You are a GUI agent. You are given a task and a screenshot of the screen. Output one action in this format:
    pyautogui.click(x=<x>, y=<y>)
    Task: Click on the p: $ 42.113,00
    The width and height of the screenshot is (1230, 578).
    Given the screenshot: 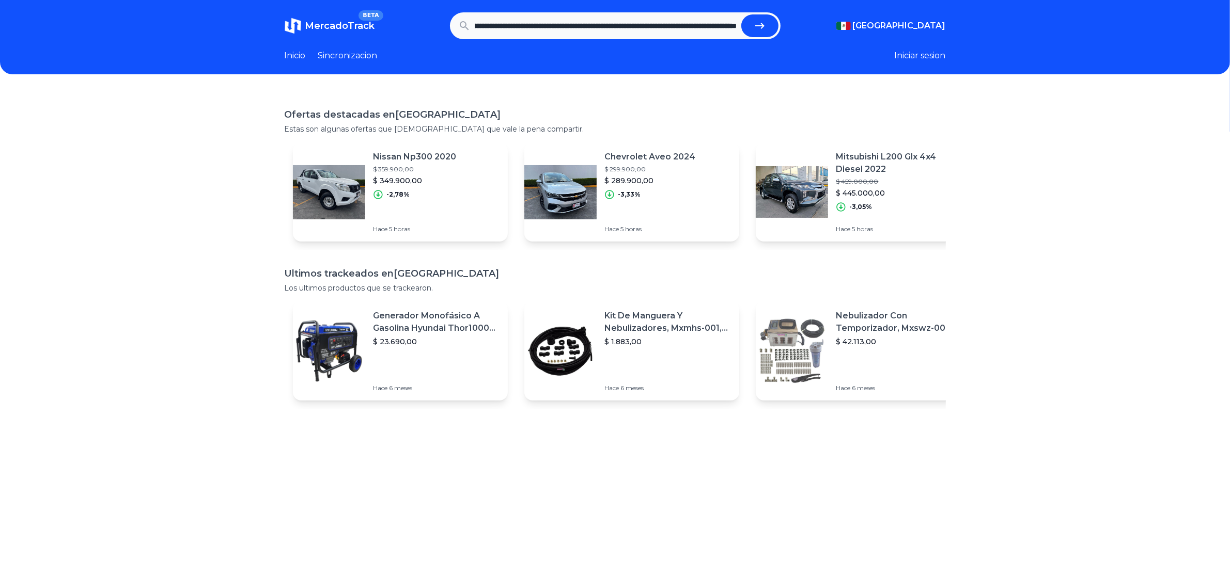 What is the action you would take?
    pyautogui.click(x=899, y=342)
    